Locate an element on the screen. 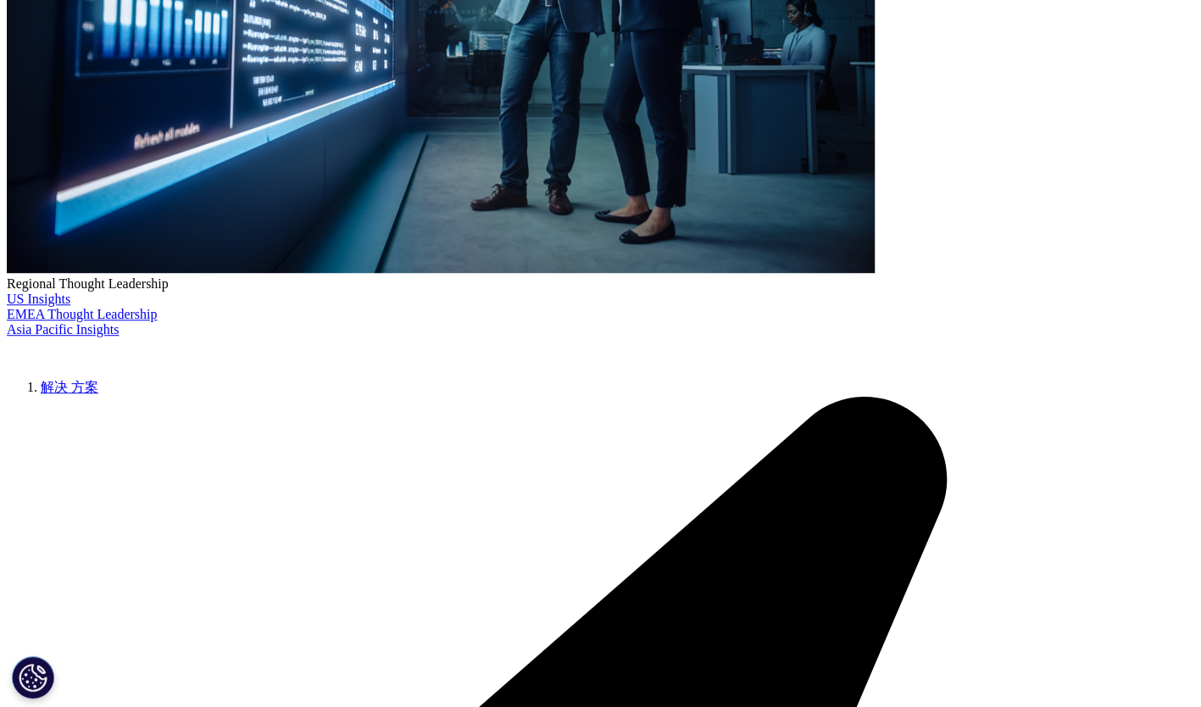  a: 解决 方案 is located at coordinates (70, 387).